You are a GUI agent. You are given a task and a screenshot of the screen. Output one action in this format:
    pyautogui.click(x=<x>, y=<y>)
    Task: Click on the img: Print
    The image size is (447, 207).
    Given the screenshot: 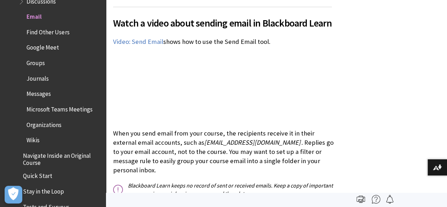 What is the action you would take?
    pyautogui.click(x=361, y=199)
    